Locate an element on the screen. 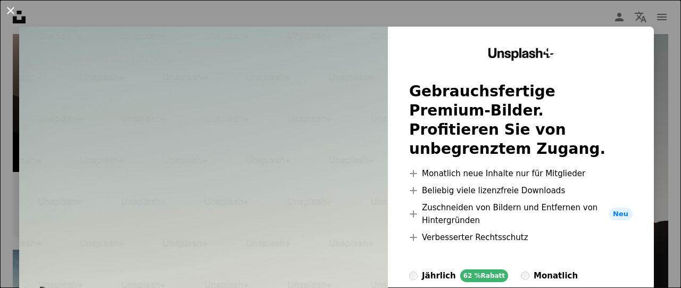 The width and height of the screenshot is (681, 288). div: monatlich is located at coordinates (555, 276).